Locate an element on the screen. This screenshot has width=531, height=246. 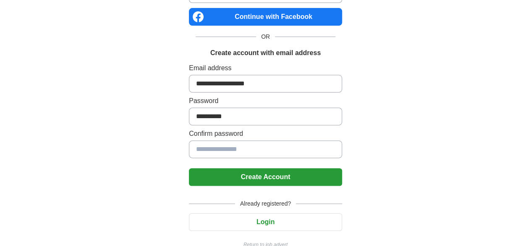
h1: Create account with email address is located at coordinates (265, 53).